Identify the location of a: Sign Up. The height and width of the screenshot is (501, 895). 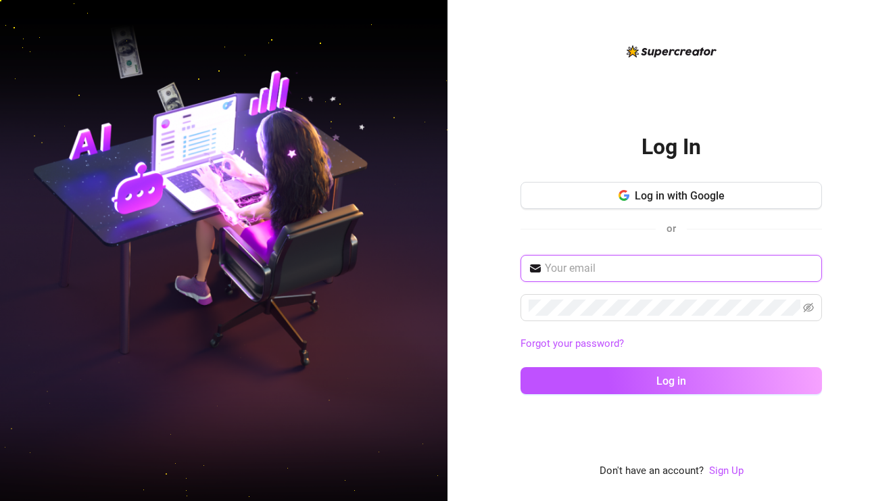
(726, 471).